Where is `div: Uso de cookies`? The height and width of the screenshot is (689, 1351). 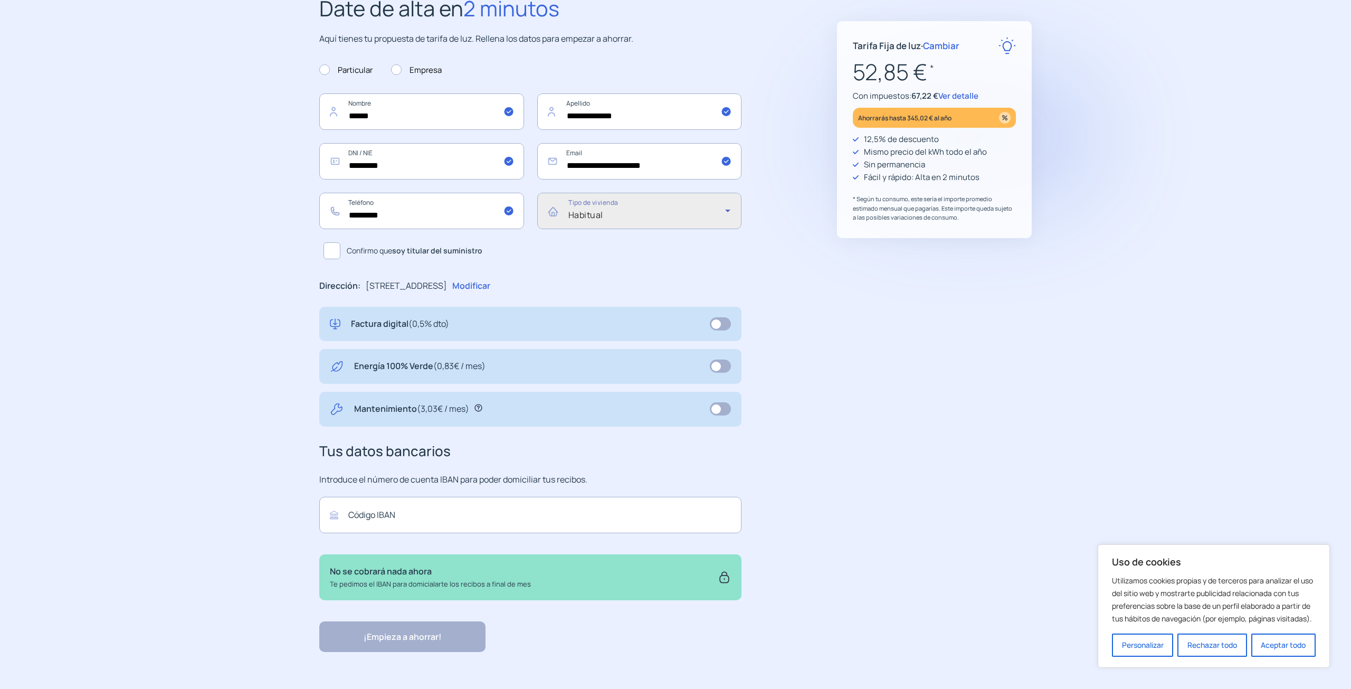
div: Uso de cookies is located at coordinates (1214, 606).